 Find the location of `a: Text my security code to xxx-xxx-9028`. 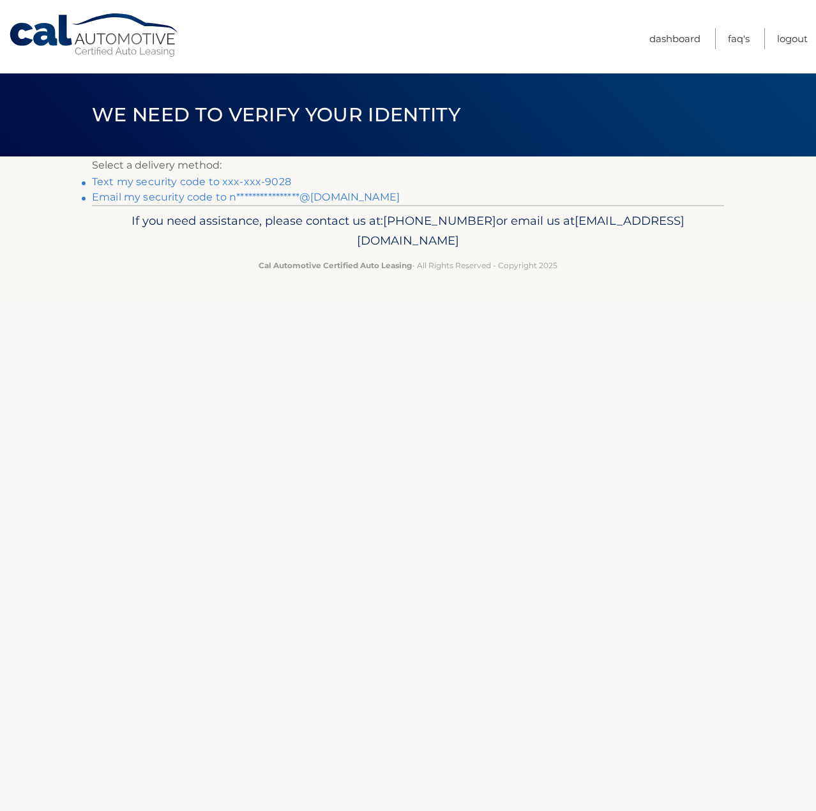

a: Text my security code to xxx-xxx-9028 is located at coordinates (192, 181).